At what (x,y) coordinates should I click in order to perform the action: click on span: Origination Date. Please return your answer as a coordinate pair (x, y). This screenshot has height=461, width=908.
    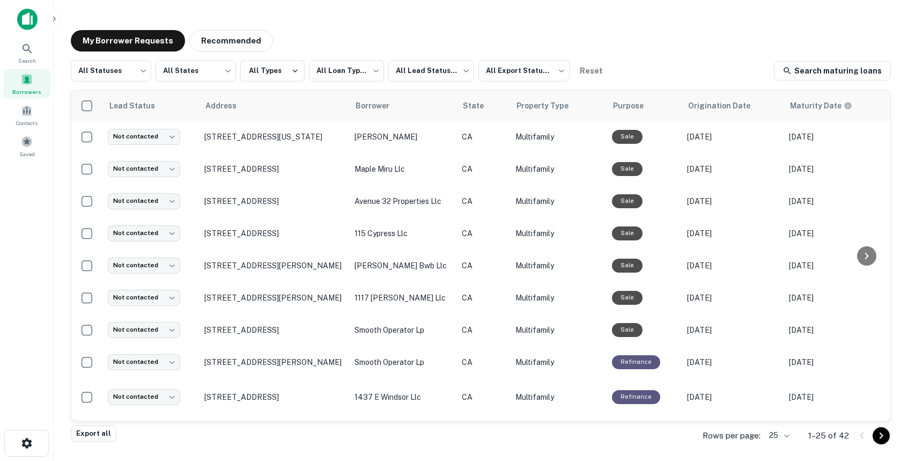
    Looking at the image, I should click on (726, 106).